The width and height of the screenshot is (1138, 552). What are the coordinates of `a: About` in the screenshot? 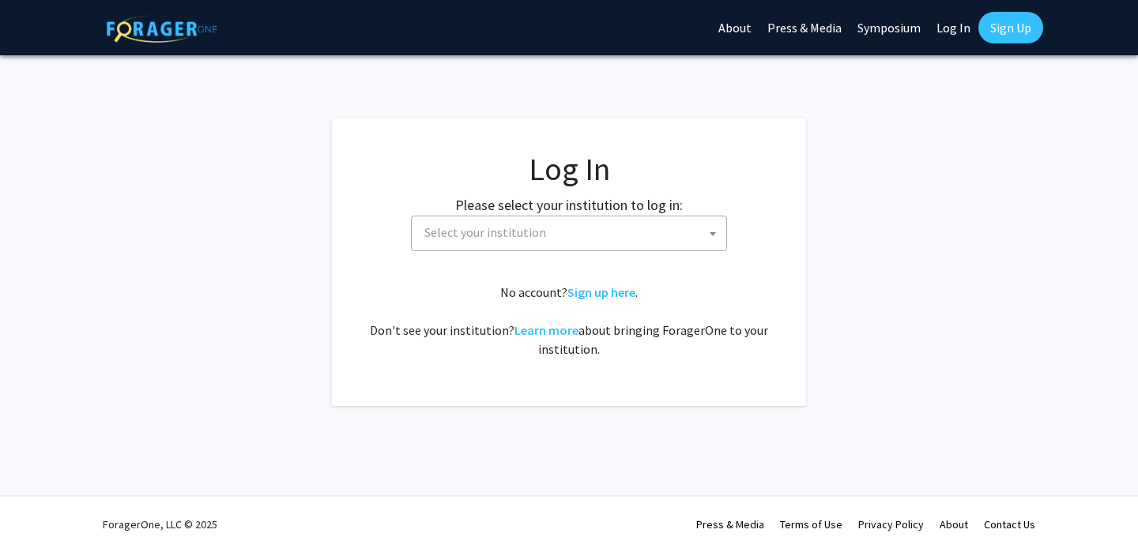 It's located at (954, 525).